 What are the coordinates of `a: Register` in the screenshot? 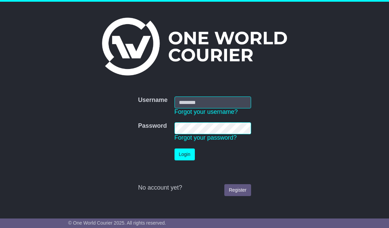 It's located at (238, 190).